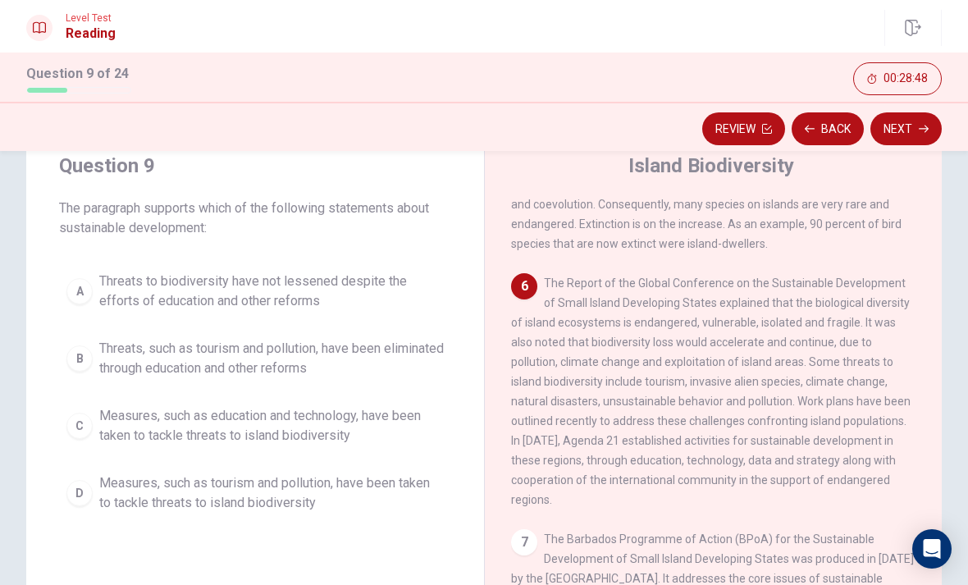  What do you see at coordinates (255, 359) in the screenshot?
I see `button: BThreats, such as tourism and pollution, have been eliminated through education and other reforms` at bounding box center [255, 359].